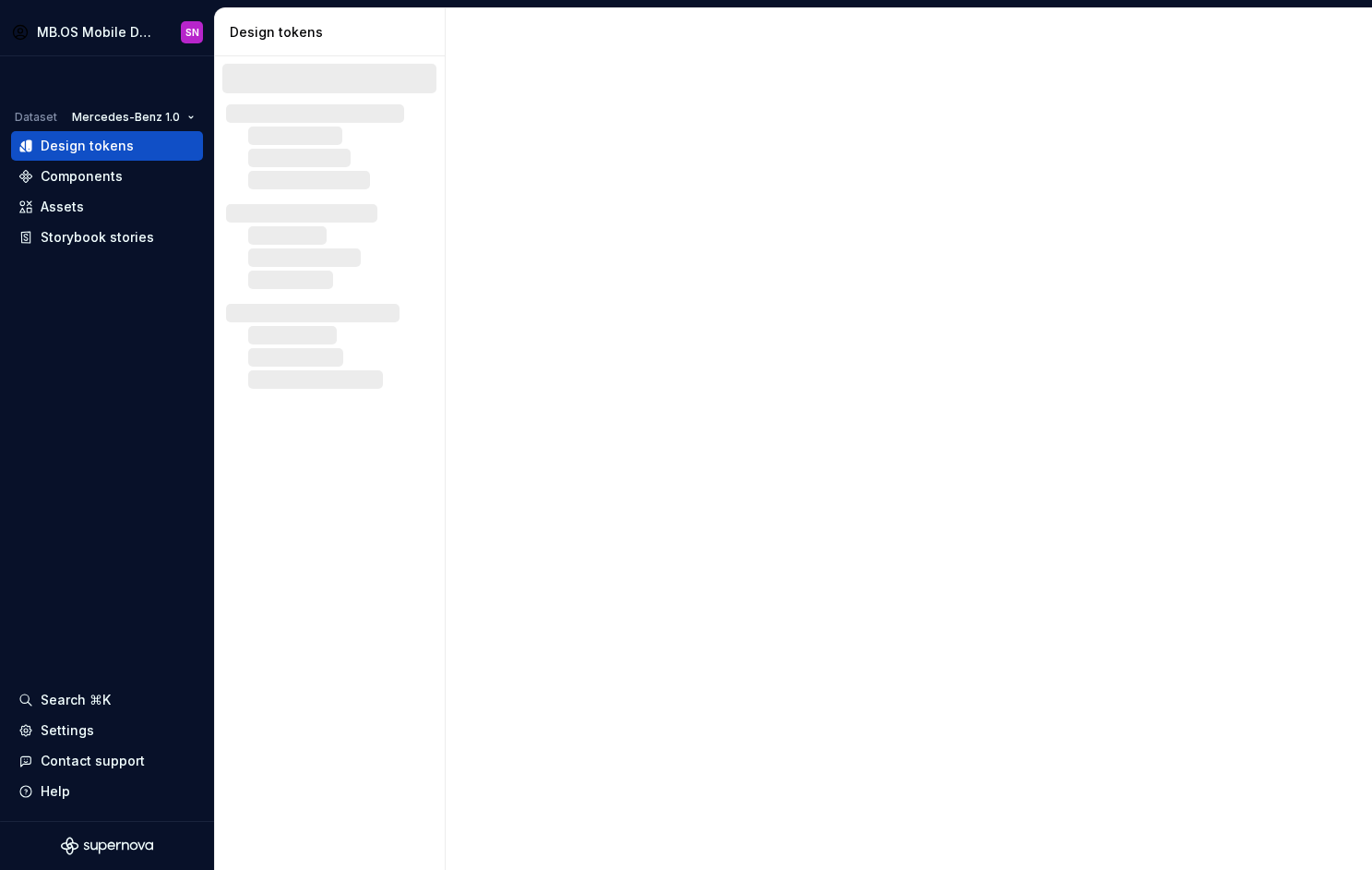 Image resolution: width=1372 pixels, height=870 pixels. I want to click on svg: Supernova Logo, so click(107, 846).